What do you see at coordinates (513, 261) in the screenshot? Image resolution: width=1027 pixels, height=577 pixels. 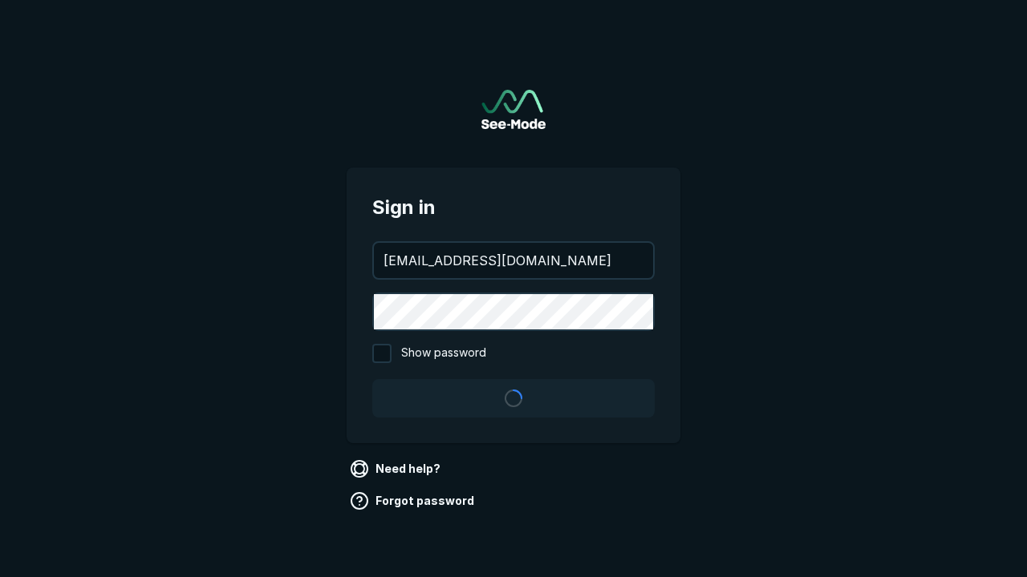 I see `input: your@email.com` at bounding box center [513, 261].